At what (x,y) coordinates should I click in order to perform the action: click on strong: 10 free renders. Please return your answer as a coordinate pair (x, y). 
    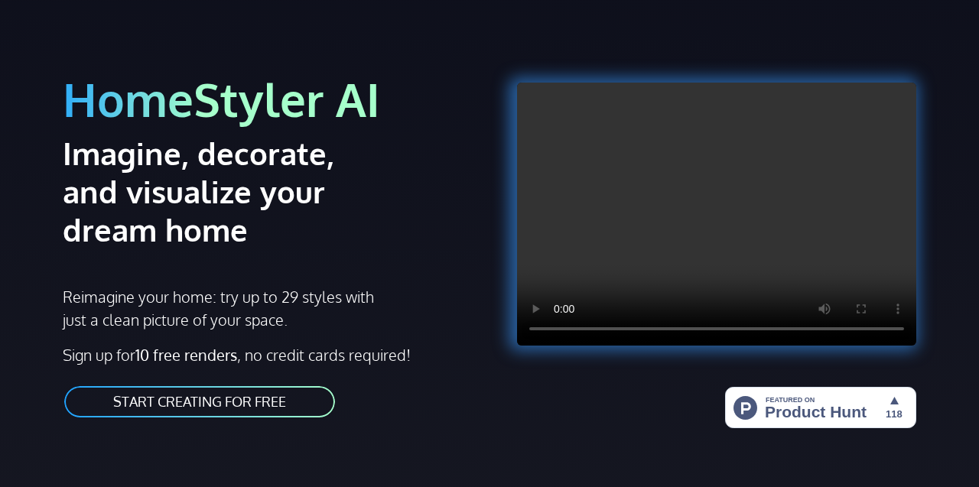
    Looking at the image, I should click on (186, 355).